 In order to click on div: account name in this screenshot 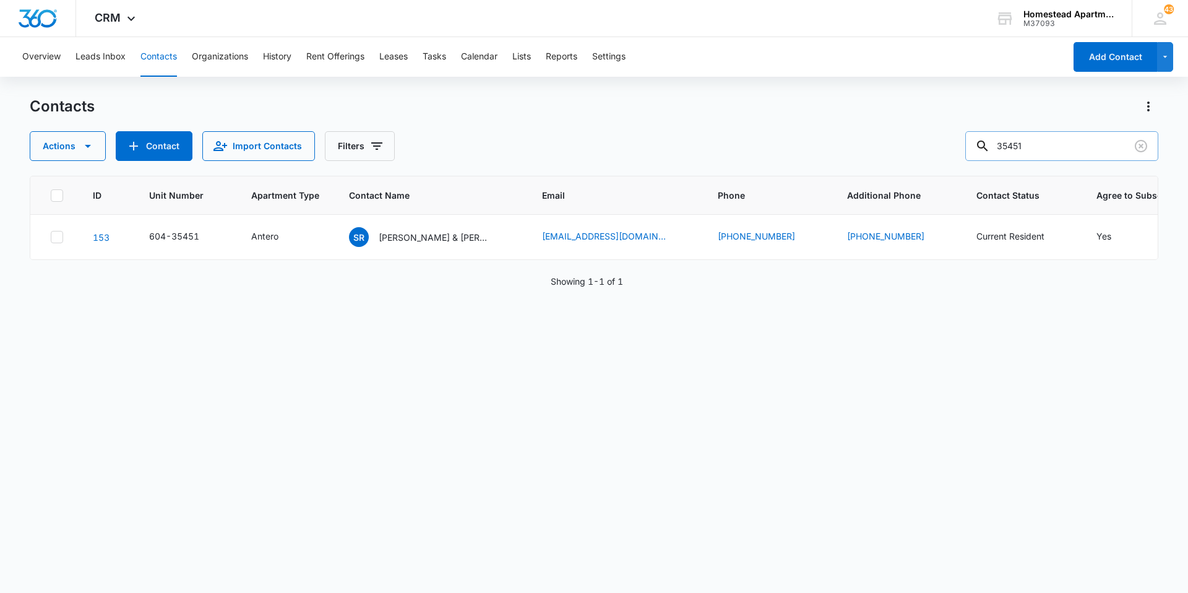, I will do `click(1069, 14)`.